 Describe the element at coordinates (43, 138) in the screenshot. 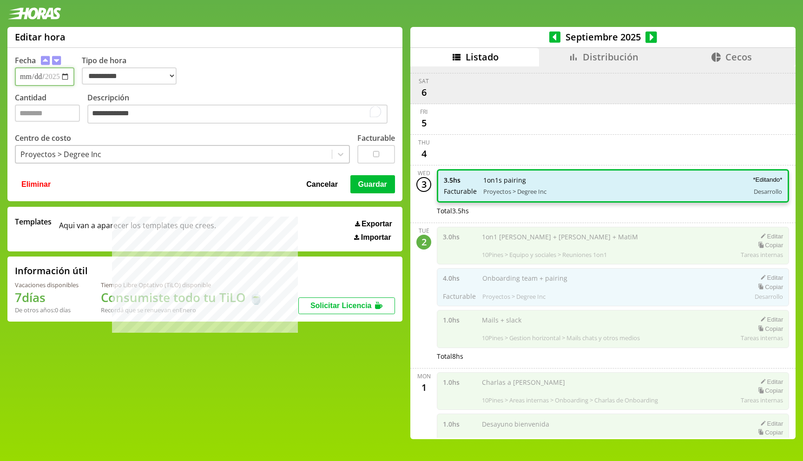

I see `label: Centro de costo` at that location.